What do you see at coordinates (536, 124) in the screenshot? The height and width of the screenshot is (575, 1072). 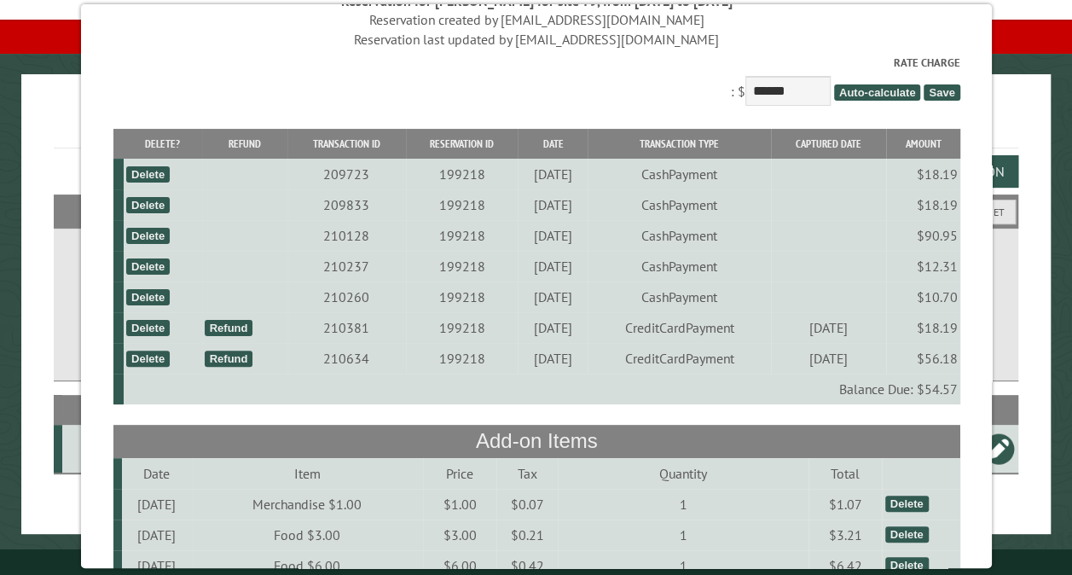 I see `h1: Reservations` at bounding box center [536, 124].